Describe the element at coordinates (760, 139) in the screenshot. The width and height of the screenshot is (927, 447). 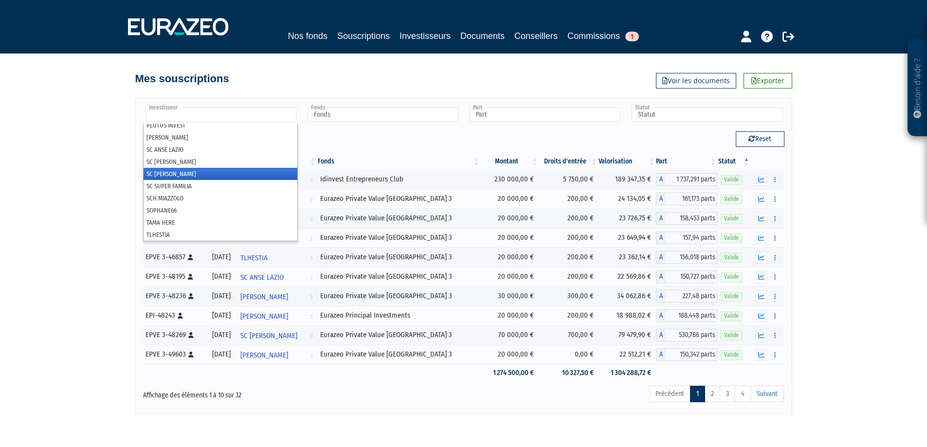
I see `button: Reset` at that location.